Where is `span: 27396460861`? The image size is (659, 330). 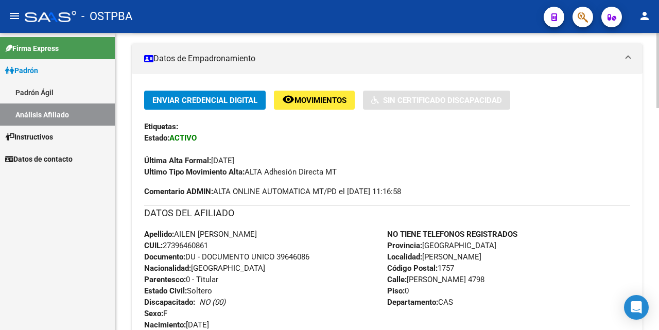
span: 27396460861 is located at coordinates (176, 246).